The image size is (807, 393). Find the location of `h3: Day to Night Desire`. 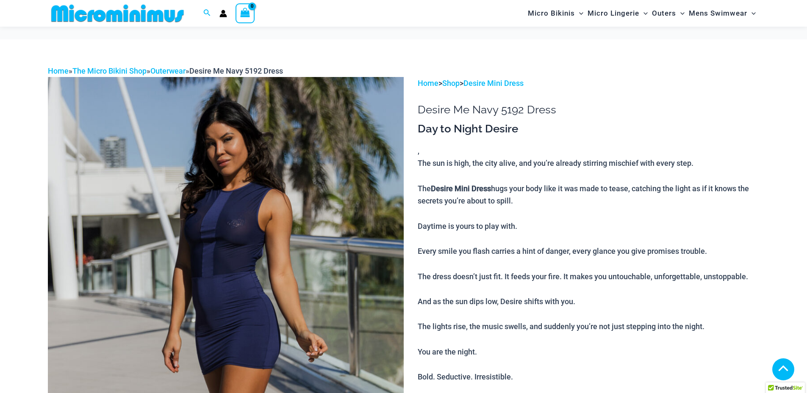

h3: Day to Night Desire is located at coordinates (588, 129).